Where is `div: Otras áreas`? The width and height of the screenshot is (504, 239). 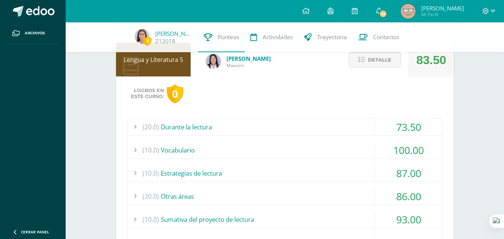 div: Otras áreas is located at coordinates (285, 196).